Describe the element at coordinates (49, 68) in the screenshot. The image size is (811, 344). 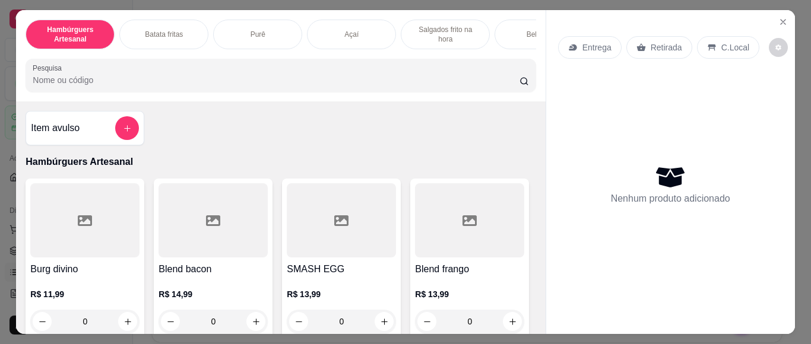
I see `label: Pesquisa` at that location.